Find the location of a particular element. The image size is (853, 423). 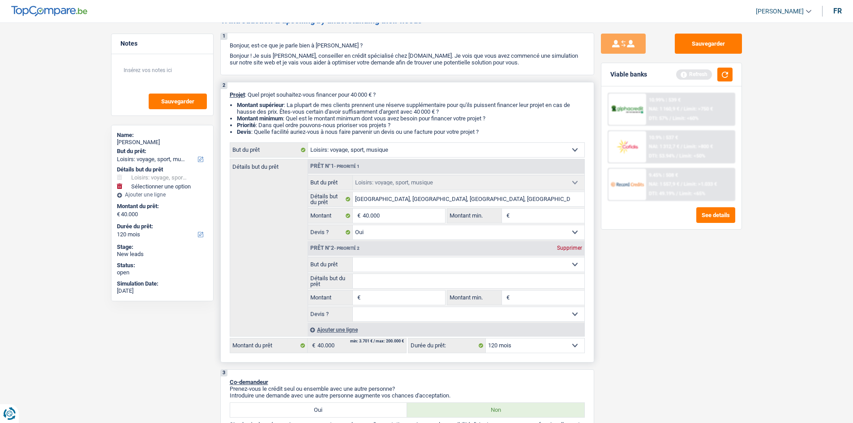

div: 2 is located at coordinates (224, 86).